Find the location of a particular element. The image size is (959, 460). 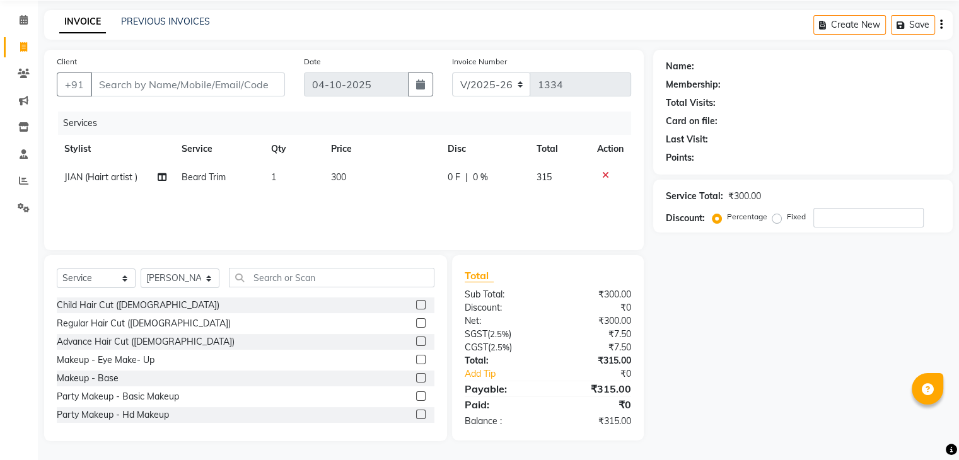

th: Service is located at coordinates (219, 149).